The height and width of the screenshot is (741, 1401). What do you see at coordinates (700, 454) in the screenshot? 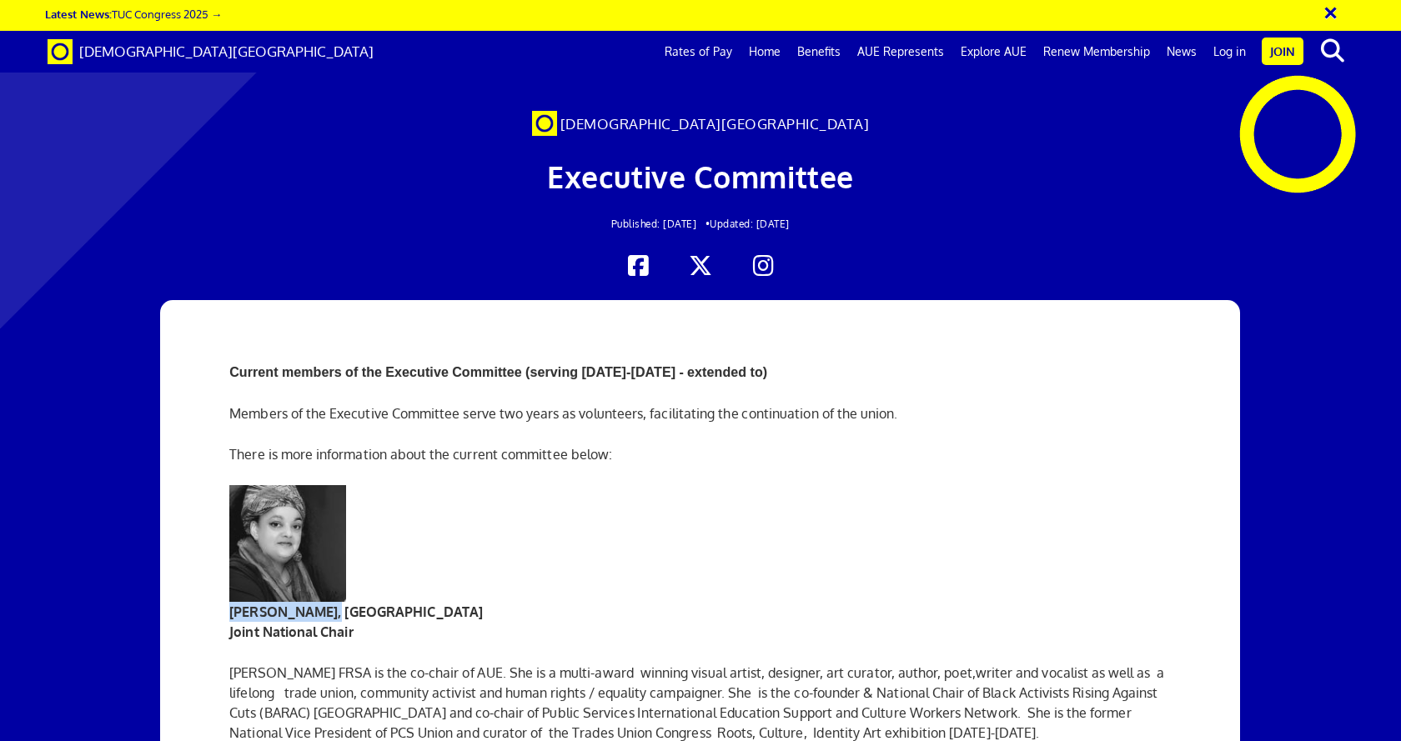
I see `p: There is more information about the current committee below:` at bounding box center [700, 454].